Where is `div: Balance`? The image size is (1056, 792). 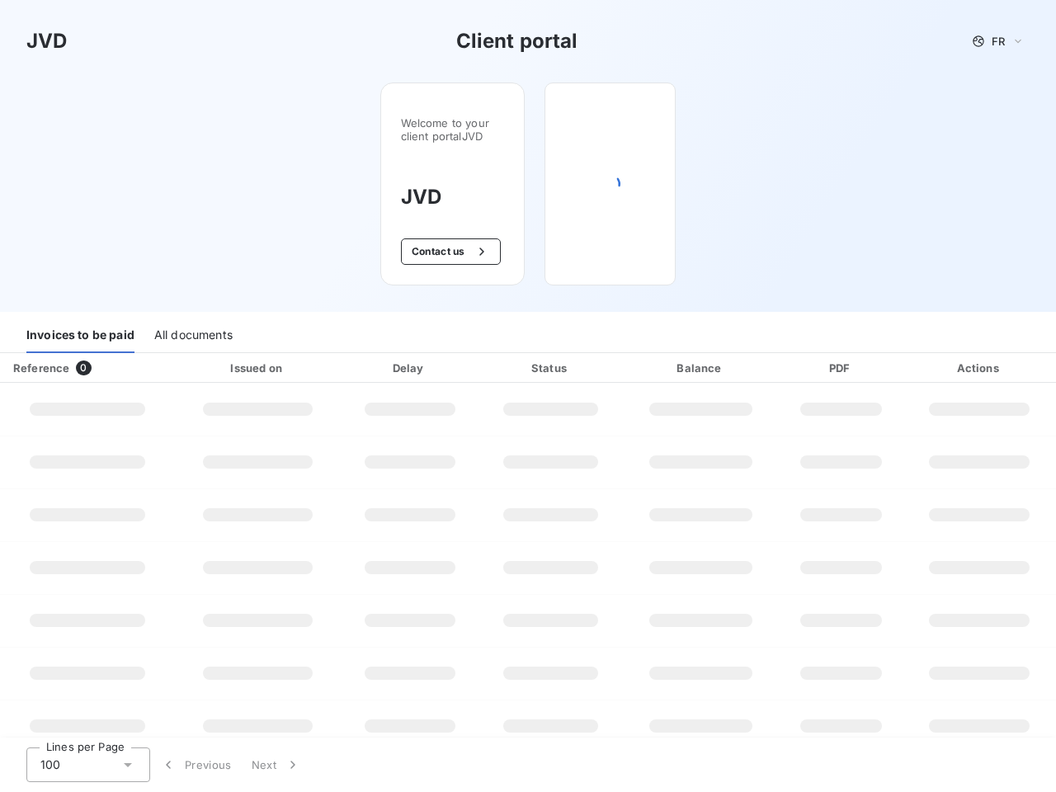 div: Balance is located at coordinates (701, 368).